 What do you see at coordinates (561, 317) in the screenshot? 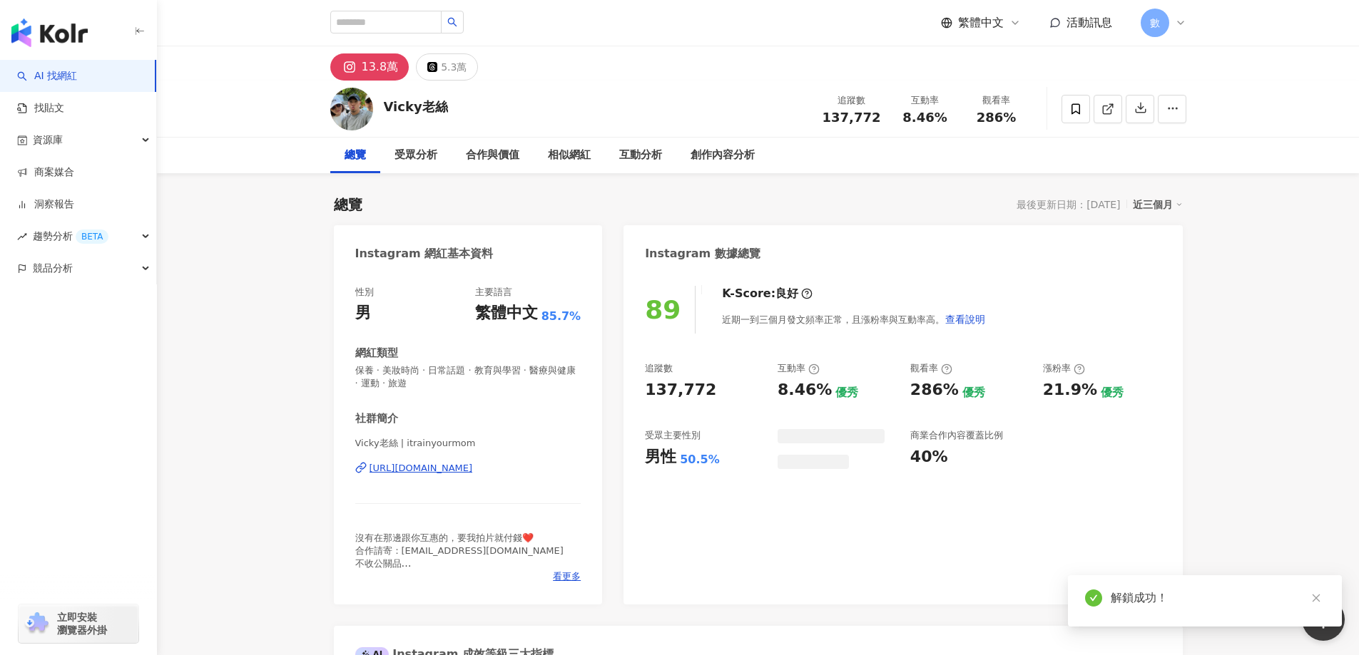
I see `span: 85.7%` at bounding box center [561, 317].